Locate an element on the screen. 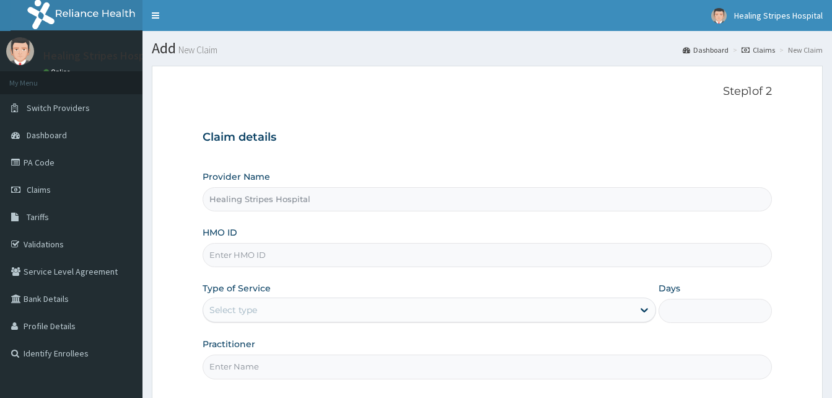  small: New Claim is located at coordinates (196, 50).